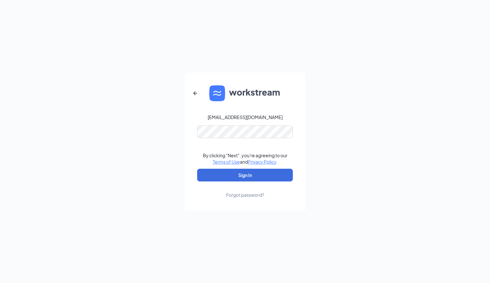  Describe the element at coordinates (245, 159) in the screenshot. I see `div: By clicking "Next", you're agreeing to our and .` at that location.